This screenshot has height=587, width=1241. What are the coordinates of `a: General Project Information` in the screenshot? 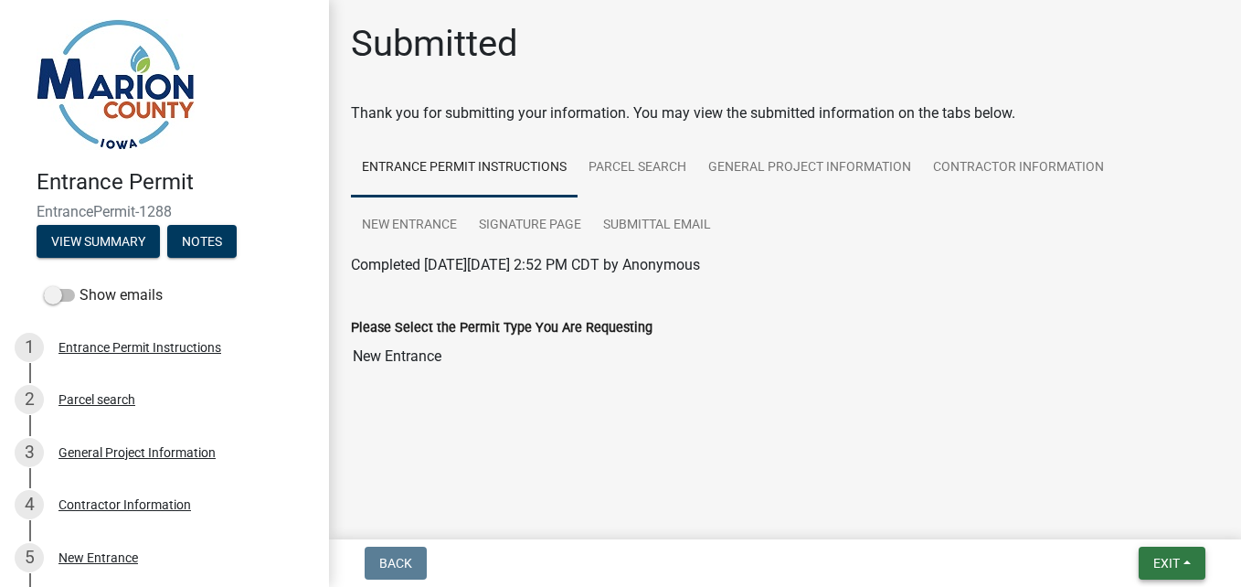 It's located at (810, 168).